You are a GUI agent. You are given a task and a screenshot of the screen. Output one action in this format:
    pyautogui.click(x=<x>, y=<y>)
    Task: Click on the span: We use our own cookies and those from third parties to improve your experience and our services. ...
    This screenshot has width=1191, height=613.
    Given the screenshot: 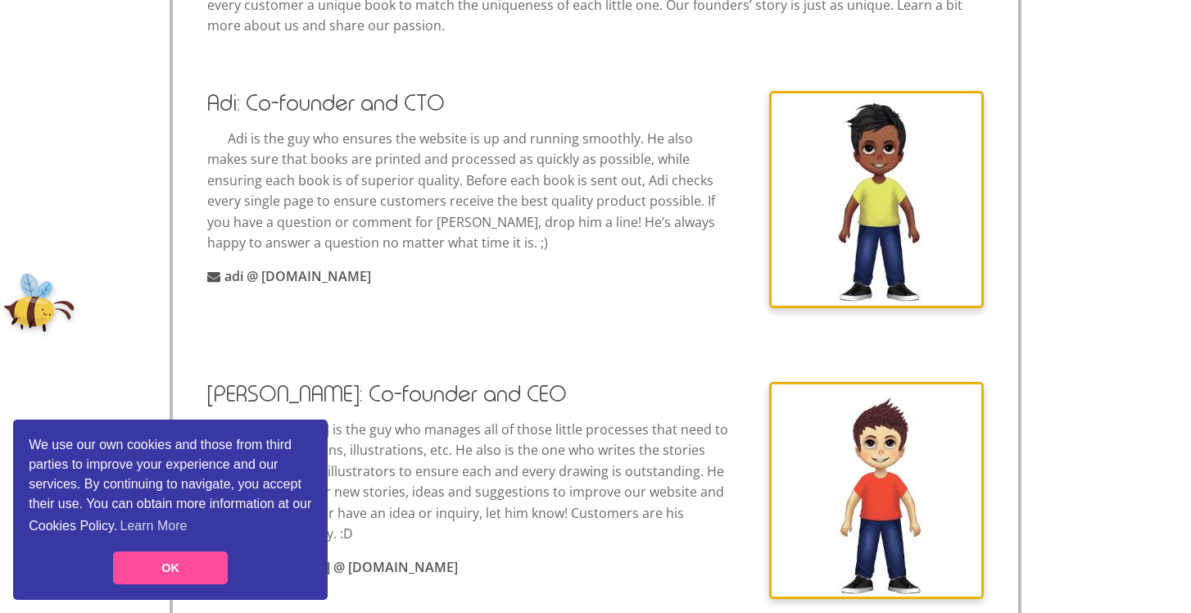 What is the action you would take?
    pyautogui.click(x=170, y=487)
    